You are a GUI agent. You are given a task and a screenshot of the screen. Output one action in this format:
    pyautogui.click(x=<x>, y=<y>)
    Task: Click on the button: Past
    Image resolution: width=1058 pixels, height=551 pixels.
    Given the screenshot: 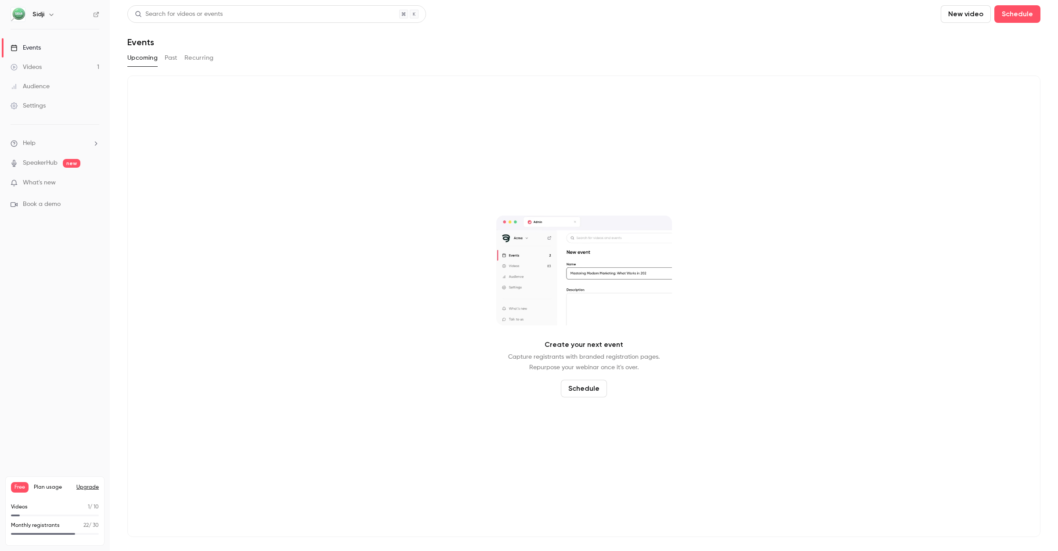 What is the action you would take?
    pyautogui.click(x=171, y=58)
    